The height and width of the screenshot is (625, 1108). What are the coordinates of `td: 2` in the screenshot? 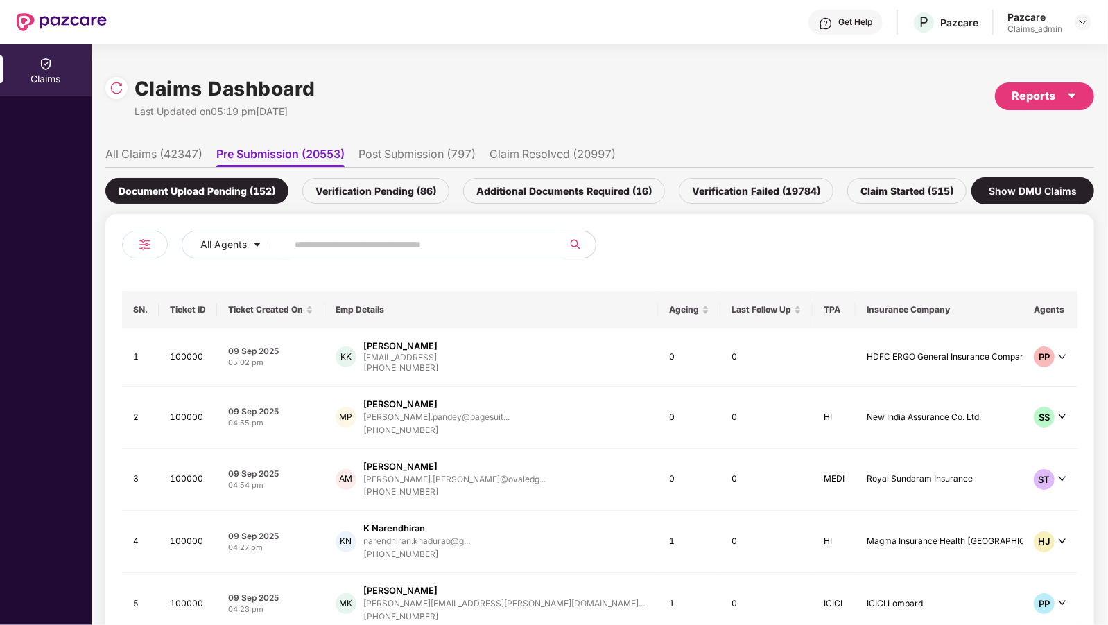 It's located at (140, 418).